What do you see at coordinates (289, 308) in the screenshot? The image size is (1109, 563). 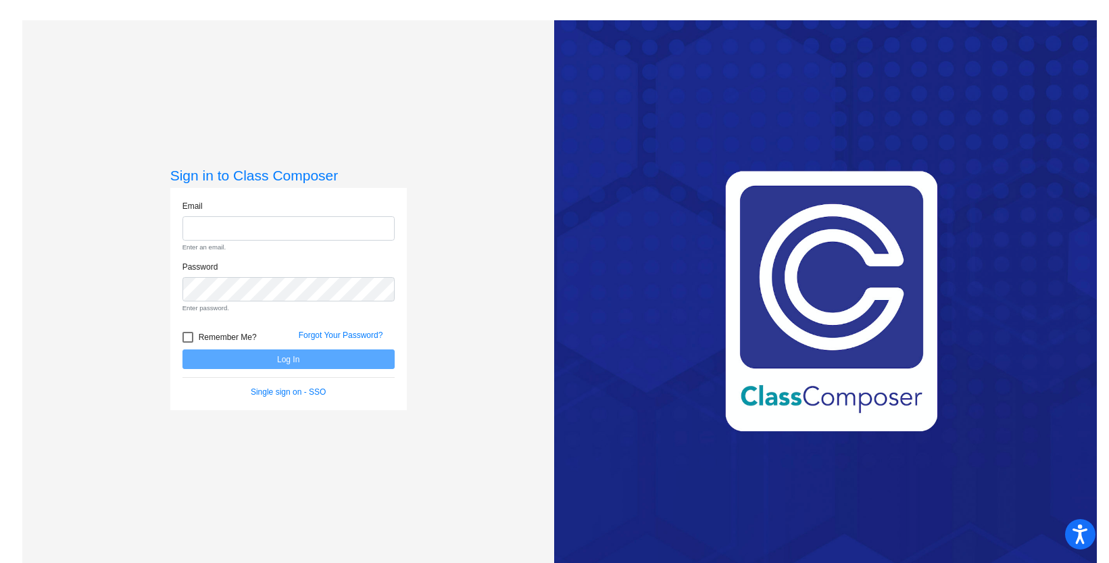 I see `small: Enter password.` at bounding box center [289, 308].